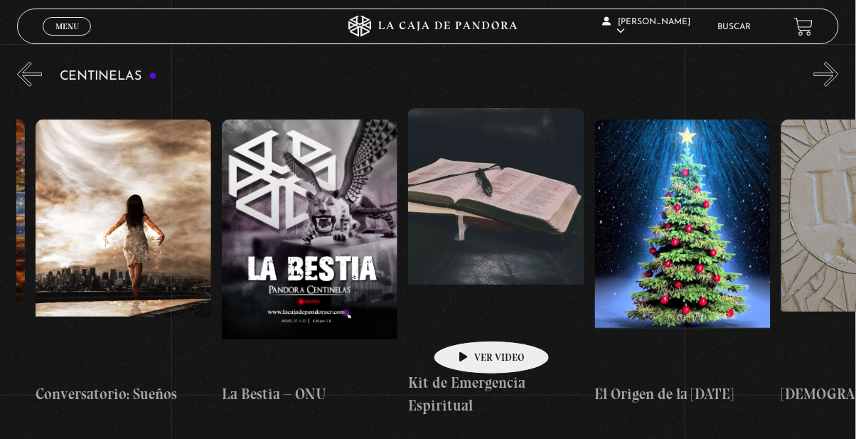 Image resolution: width=856 pixels, height=439 pixels. Describe the element at coordinates (123, 394) in the screenshot. I see `h4: Conversatorio: Sueños` at that location.